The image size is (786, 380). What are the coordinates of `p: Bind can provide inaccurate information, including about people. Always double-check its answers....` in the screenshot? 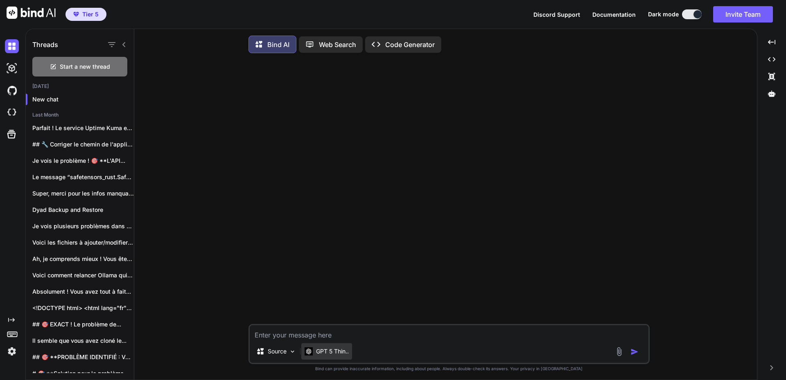 It's located at (449, 369).